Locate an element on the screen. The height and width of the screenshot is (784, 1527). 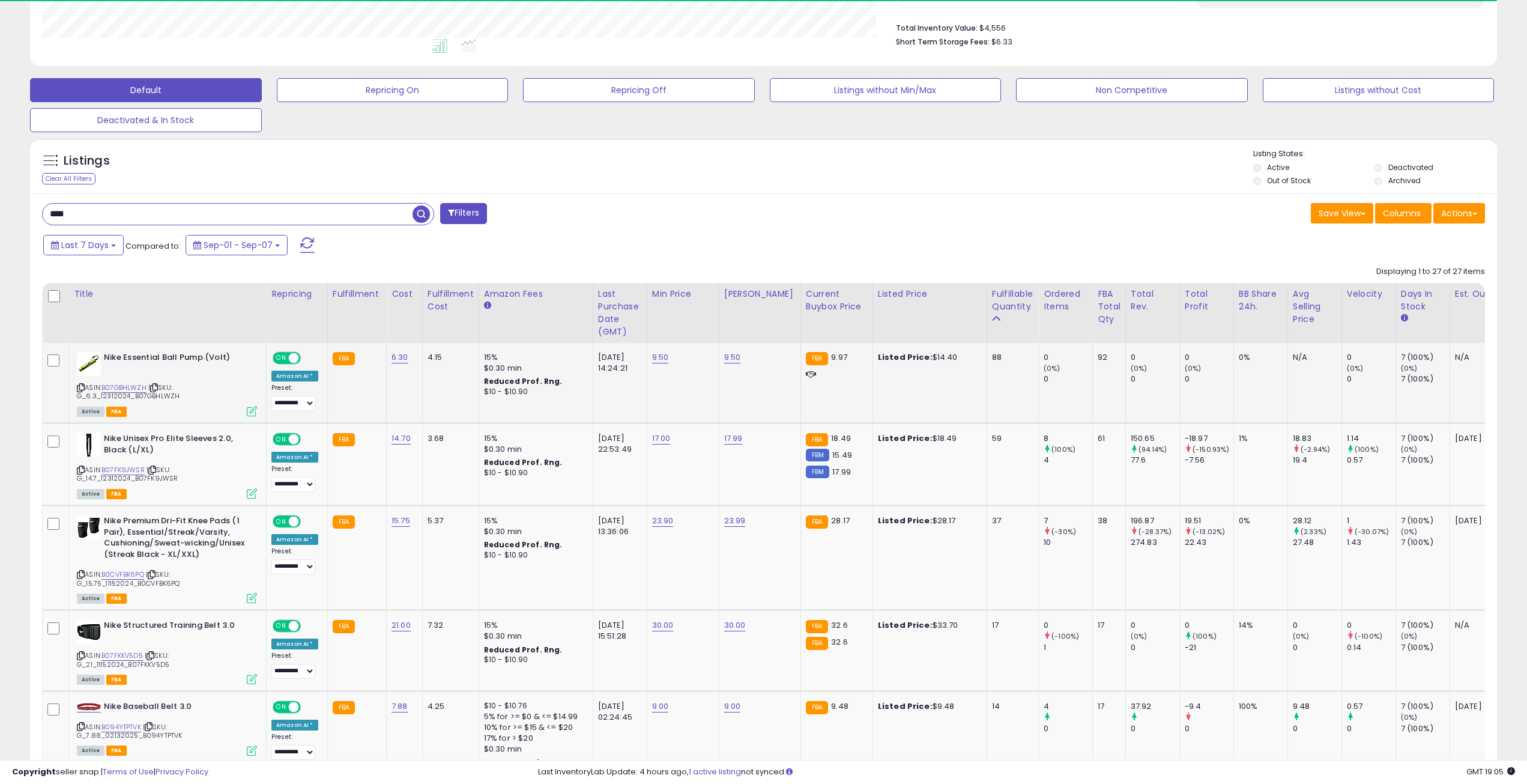
button: Repricing On is located at coordinates (393, 90).